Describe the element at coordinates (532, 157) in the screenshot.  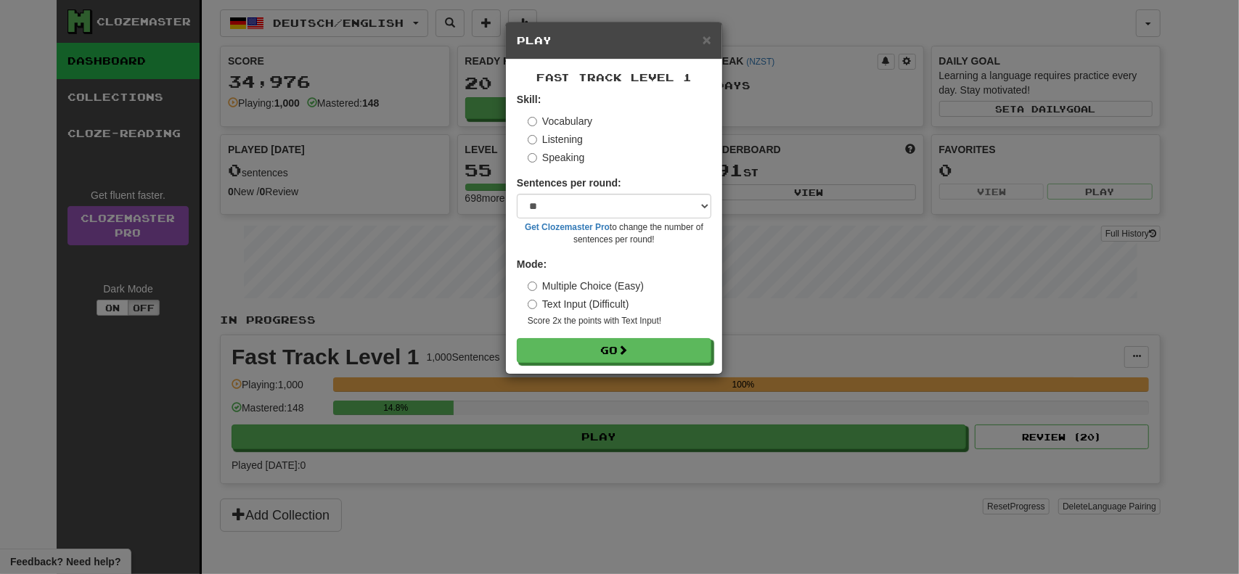
I see `input: Speaking` at that location.